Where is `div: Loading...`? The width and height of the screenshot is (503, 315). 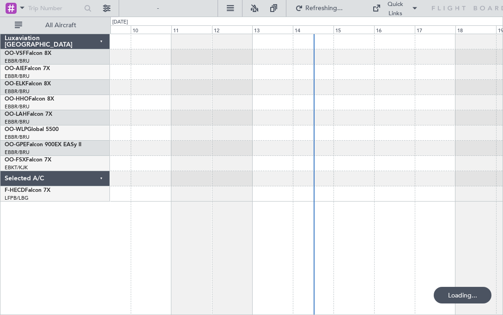
div: Loading... is located at coordinates (462, 295).